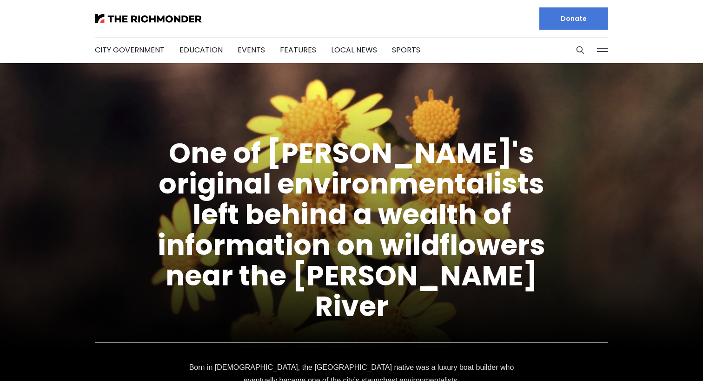 Image resolution: width=703 pixels, height=381 pixels. Describe the element at coordinates (298, 50) in the screenshot. I see `a: Features` at that location.